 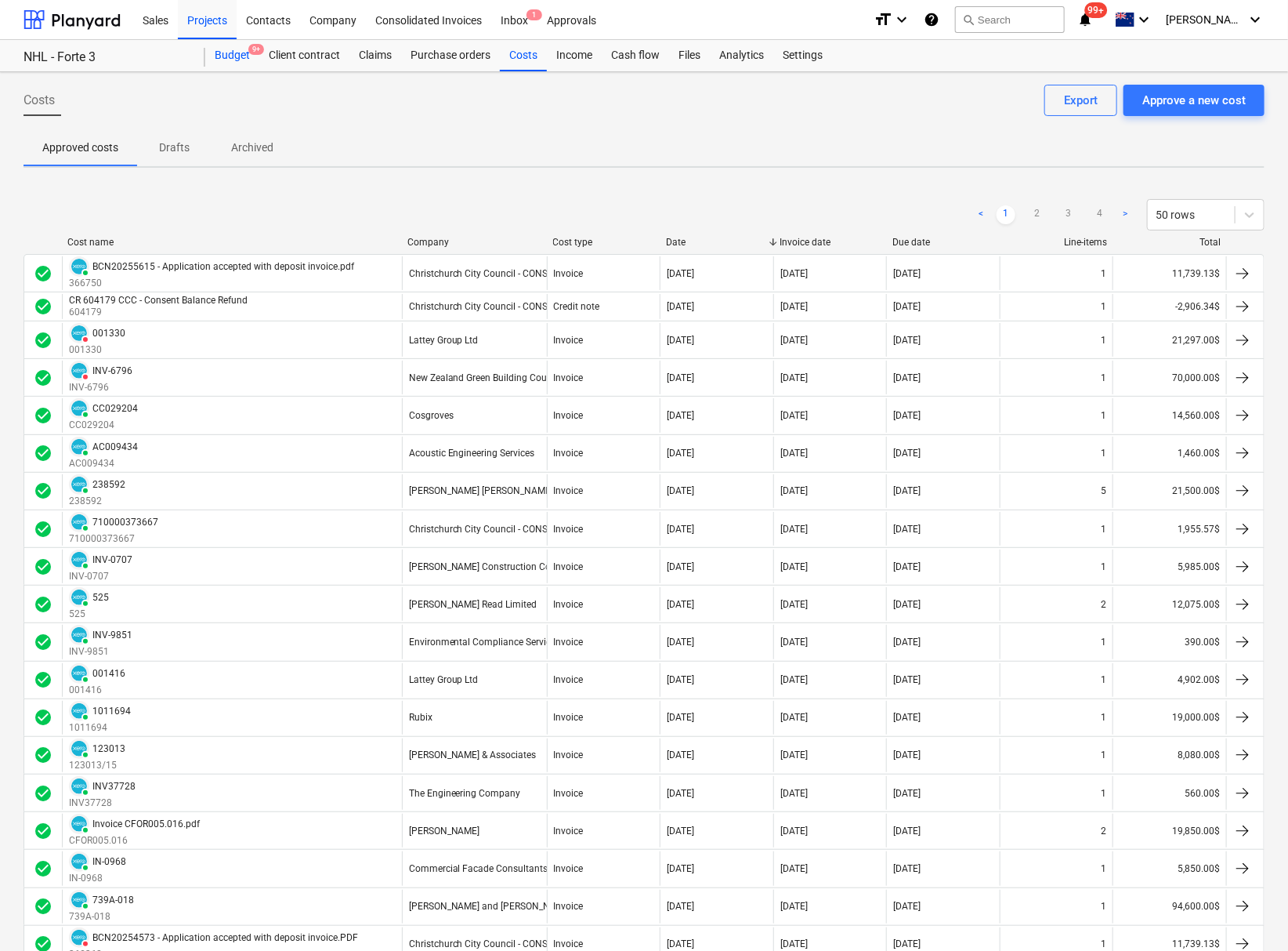 I want to click on div: 4,902.00$, so click(x=1169, y=680).